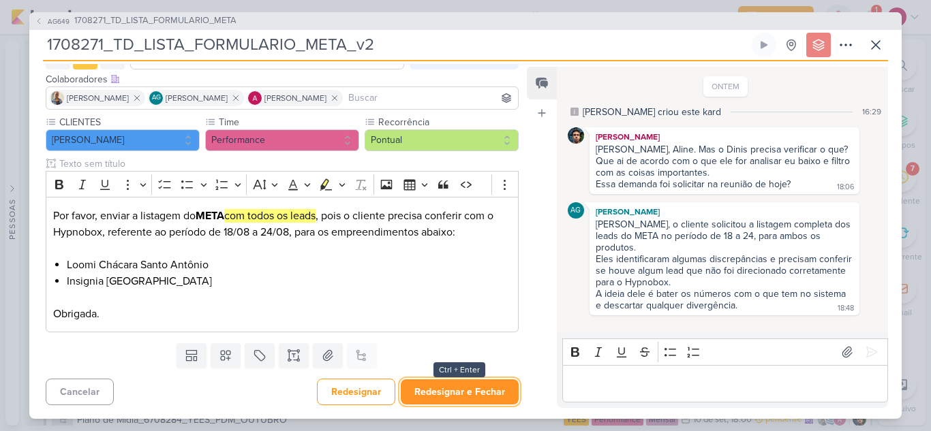 This screenshot has height=431, width=931. Describe the element at coordinates (57, 98) in the screenshot. I see `img: Iara Santos` at that location.